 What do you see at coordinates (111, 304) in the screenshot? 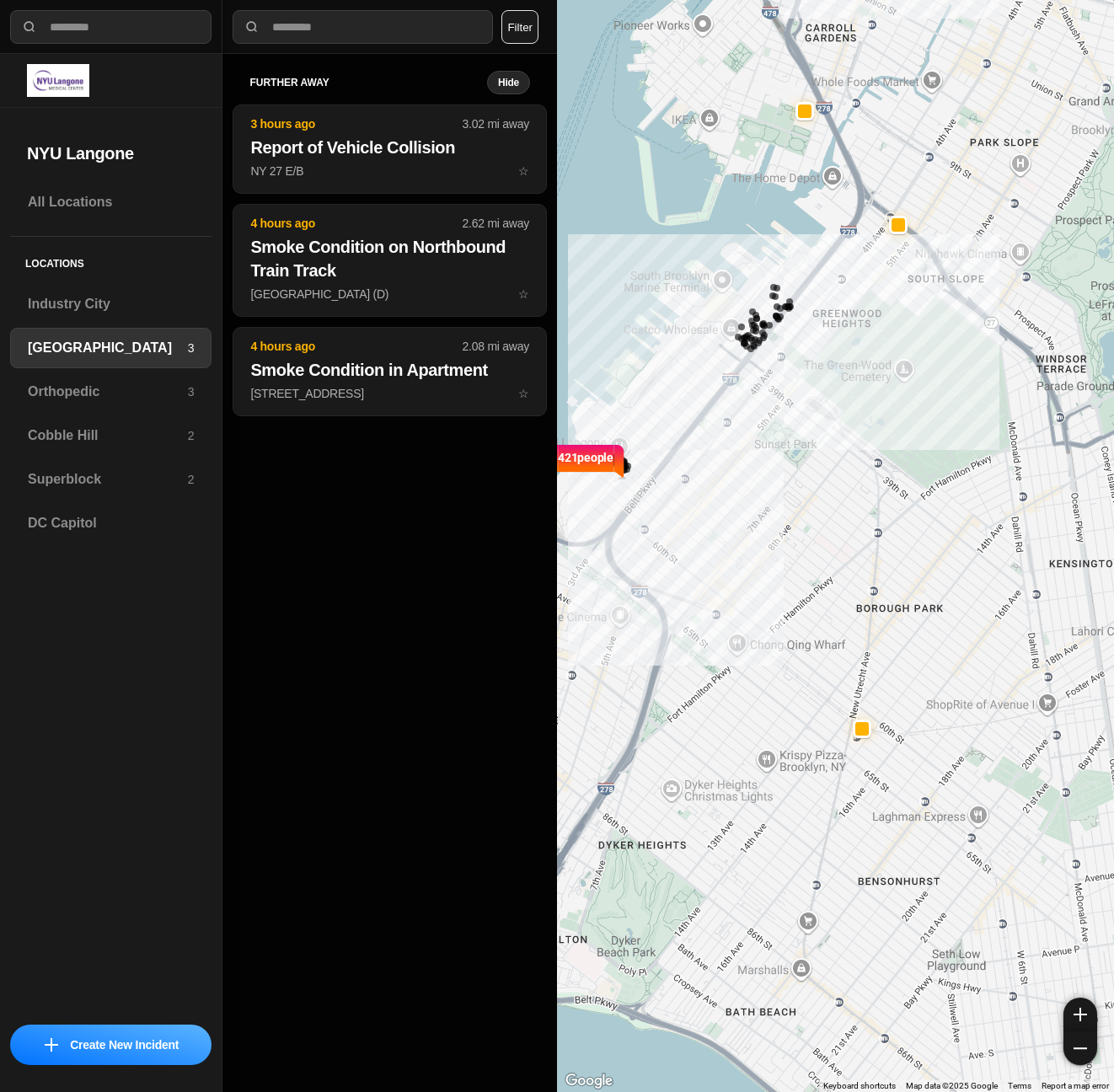
I see `h3: Industry City` at bounding box center [111, 304].